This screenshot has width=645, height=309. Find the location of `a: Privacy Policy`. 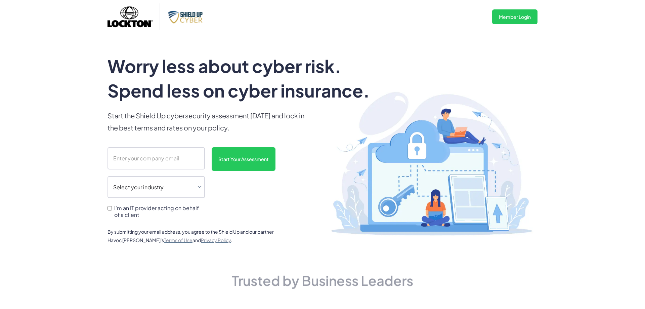

a: Privacy Policy is located at coordinates (216, 240).